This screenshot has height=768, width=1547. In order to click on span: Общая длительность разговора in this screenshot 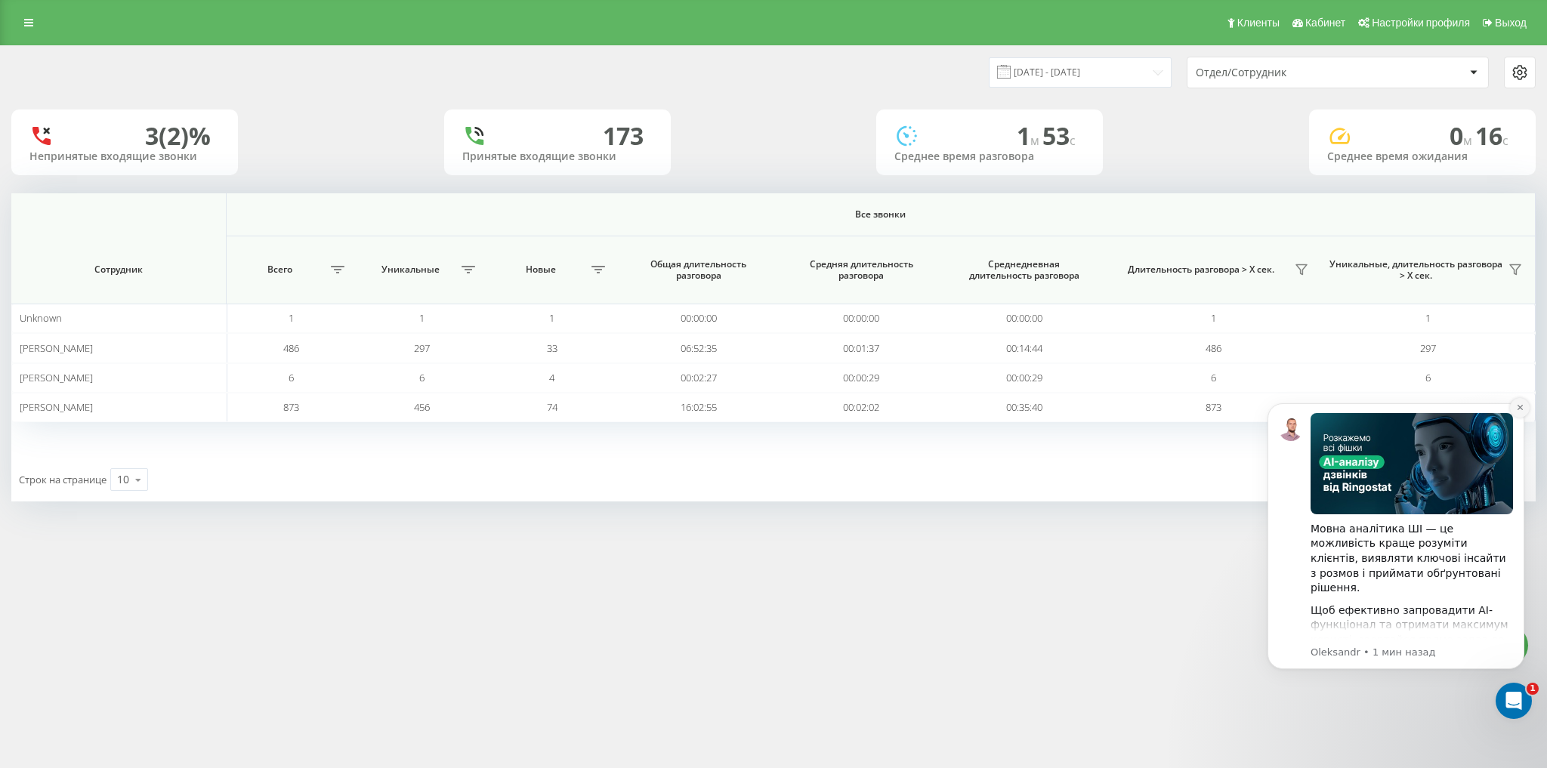, I will do `click(699, 270)`.